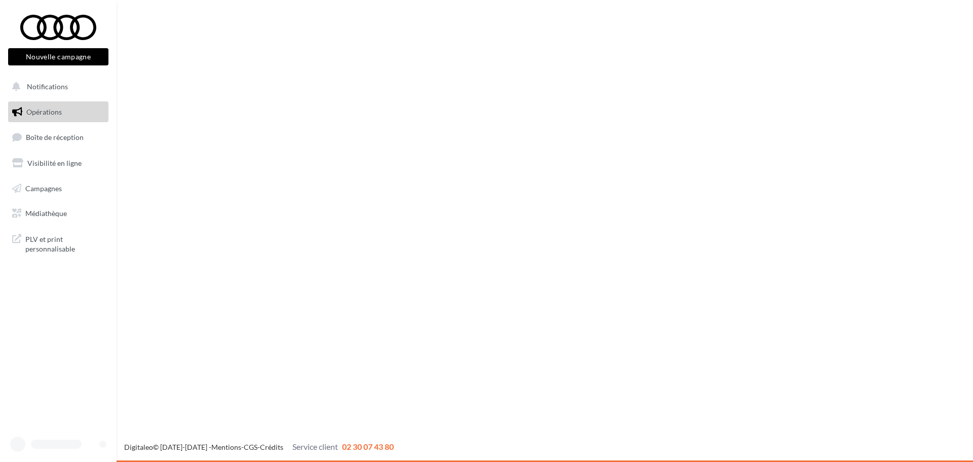 Image resolution: width=973 pixels, height=462 pixels. I want to click on button: Notifications, so click(56, 87).